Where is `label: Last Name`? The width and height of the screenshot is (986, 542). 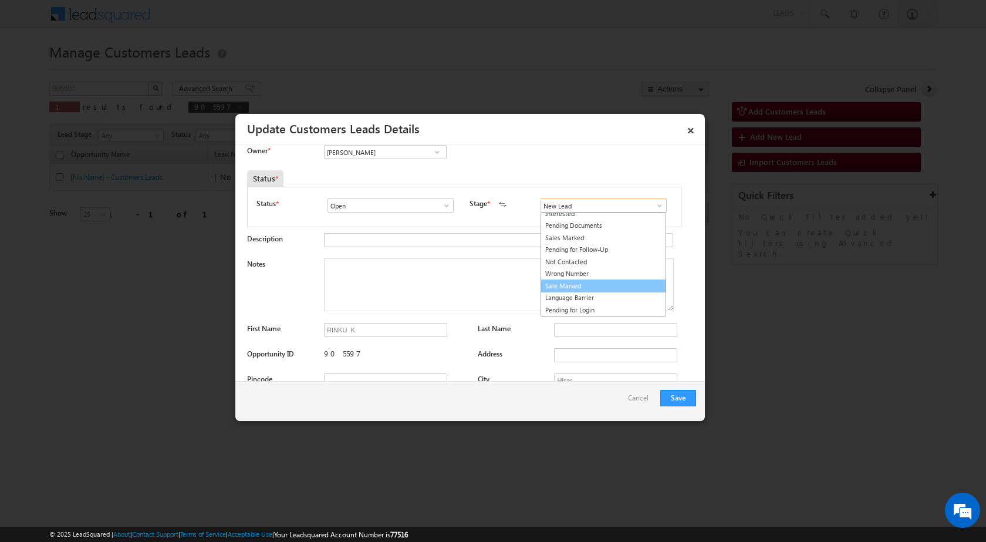
label: Last Name is located at coordinates (494, 328).